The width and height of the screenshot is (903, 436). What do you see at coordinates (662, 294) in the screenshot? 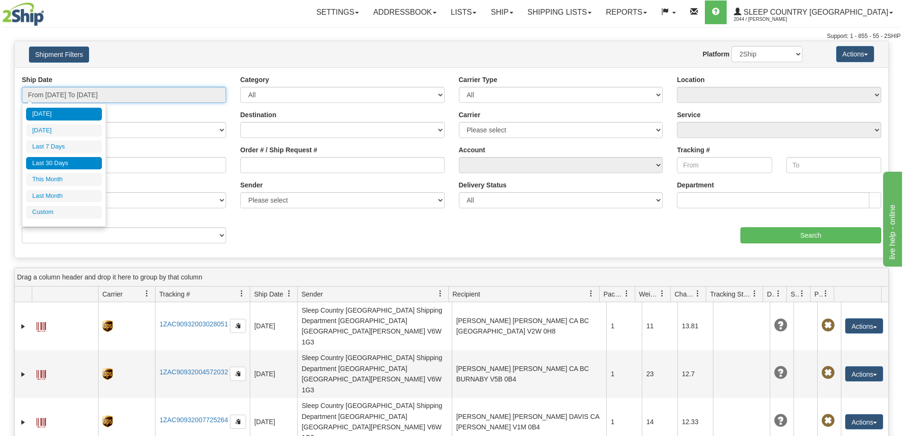
I see `a: Weight filter column settings` at bounding box center [662, 294].